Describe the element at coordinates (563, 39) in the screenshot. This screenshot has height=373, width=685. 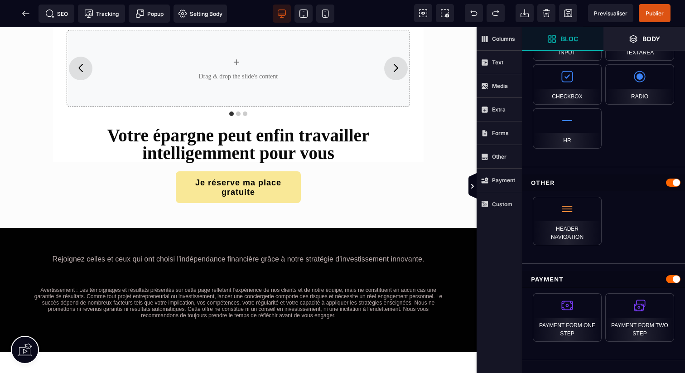
I see `span: Open Blocks` at that location.